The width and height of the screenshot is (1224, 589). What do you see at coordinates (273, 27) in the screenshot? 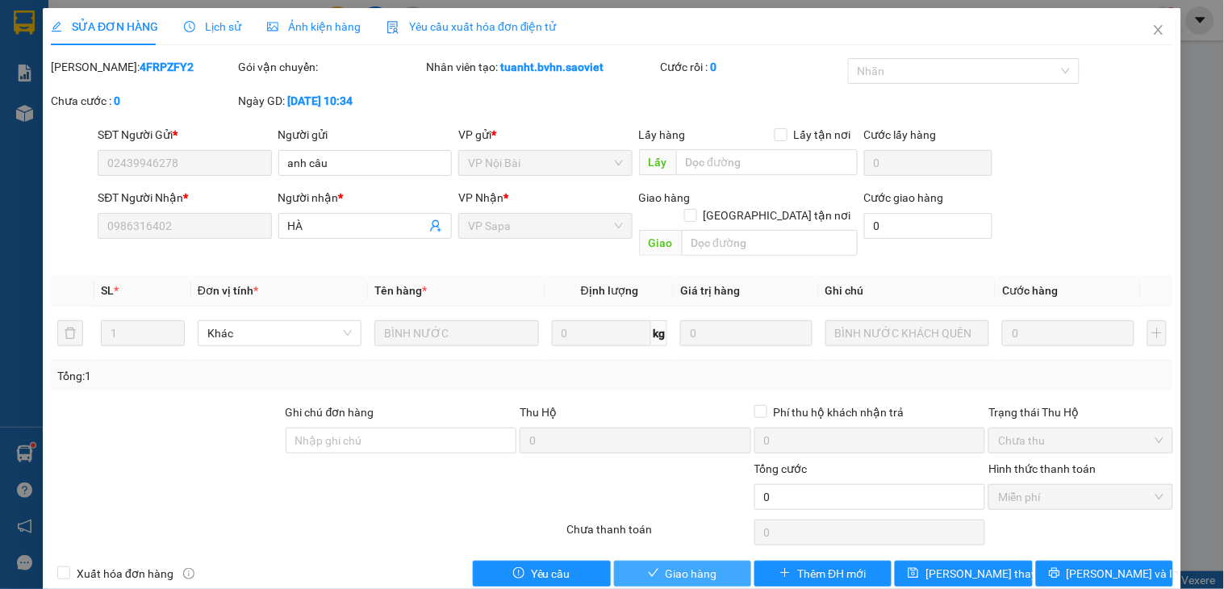
I see `span: picture` at bounding box center [273, 27].